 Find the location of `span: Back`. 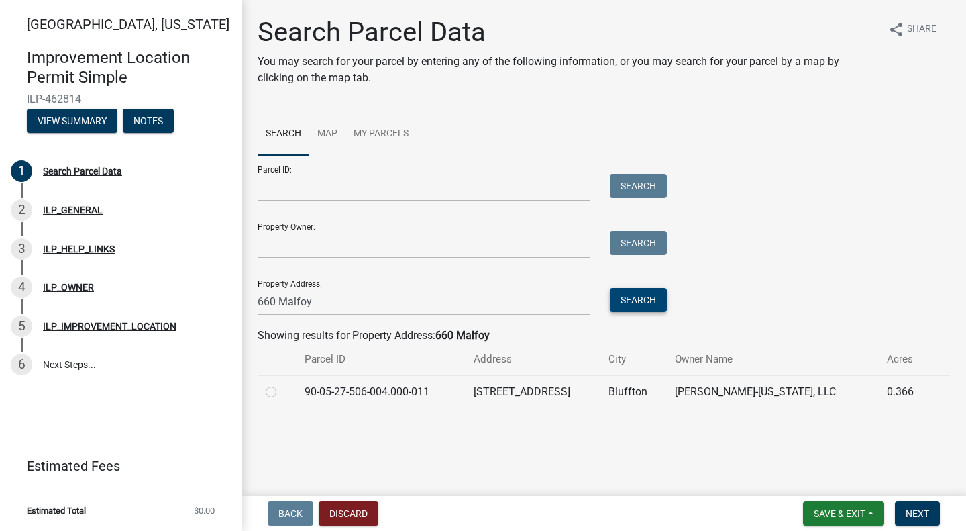

span: Back is located at coordinates (291, 513).